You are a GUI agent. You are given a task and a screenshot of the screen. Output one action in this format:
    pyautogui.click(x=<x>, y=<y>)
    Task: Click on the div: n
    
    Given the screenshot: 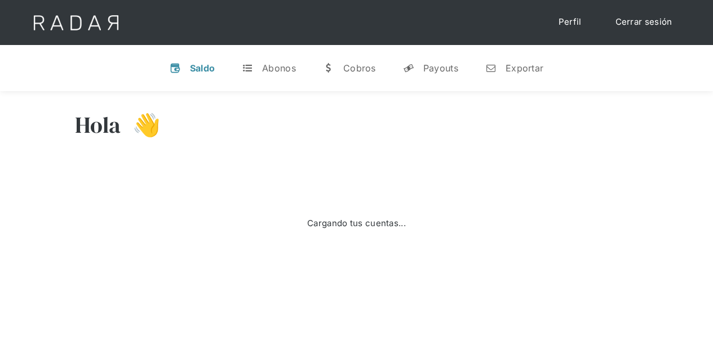 What is the action you would take?
    pyautogui.click(x=491, y=68)
    